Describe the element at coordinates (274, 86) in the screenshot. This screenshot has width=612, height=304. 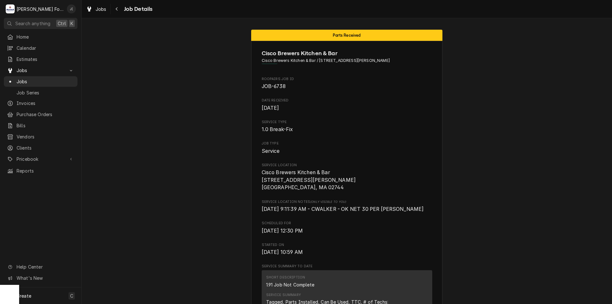
I see `span: JOB-6738` at that location.